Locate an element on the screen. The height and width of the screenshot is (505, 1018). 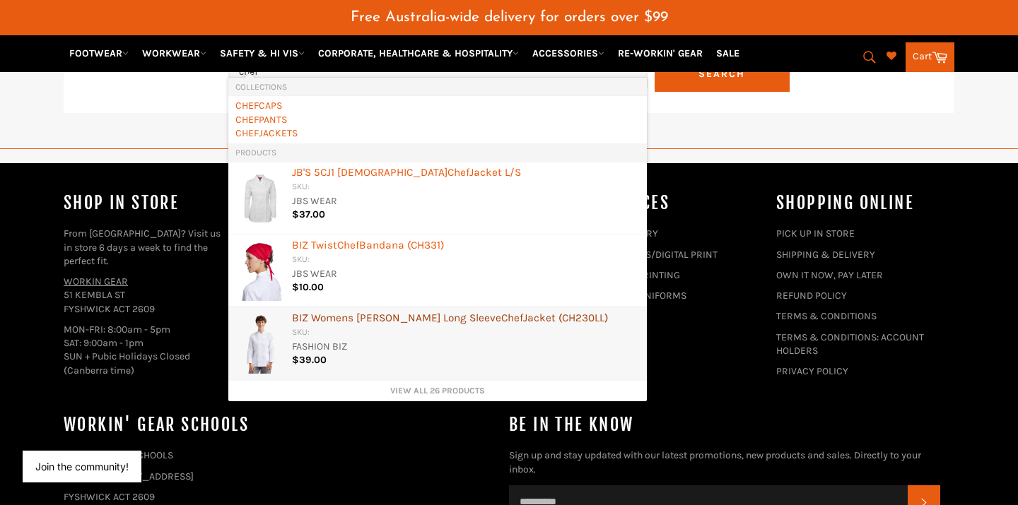
span: $39.00 is located at coordinates (309, 360).